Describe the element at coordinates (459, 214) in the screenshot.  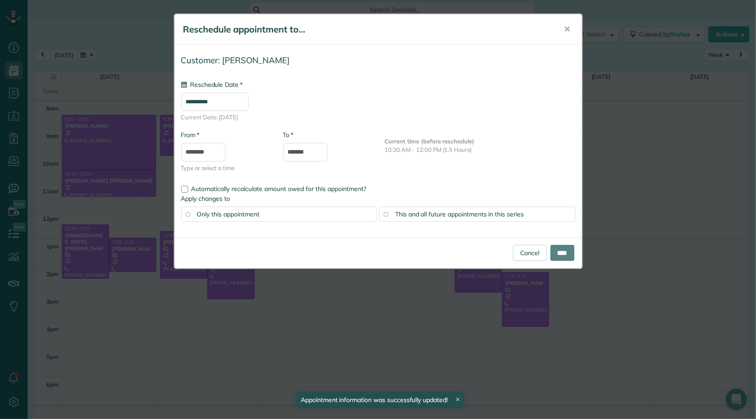
I see `span: This and all future appointments in this series` at that location.